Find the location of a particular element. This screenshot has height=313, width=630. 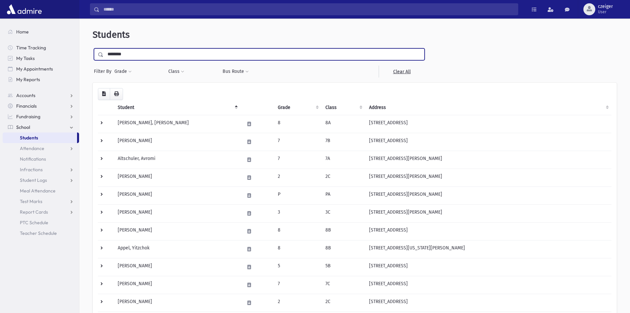

span: Time Tracking is located at coordinates (31, 48).